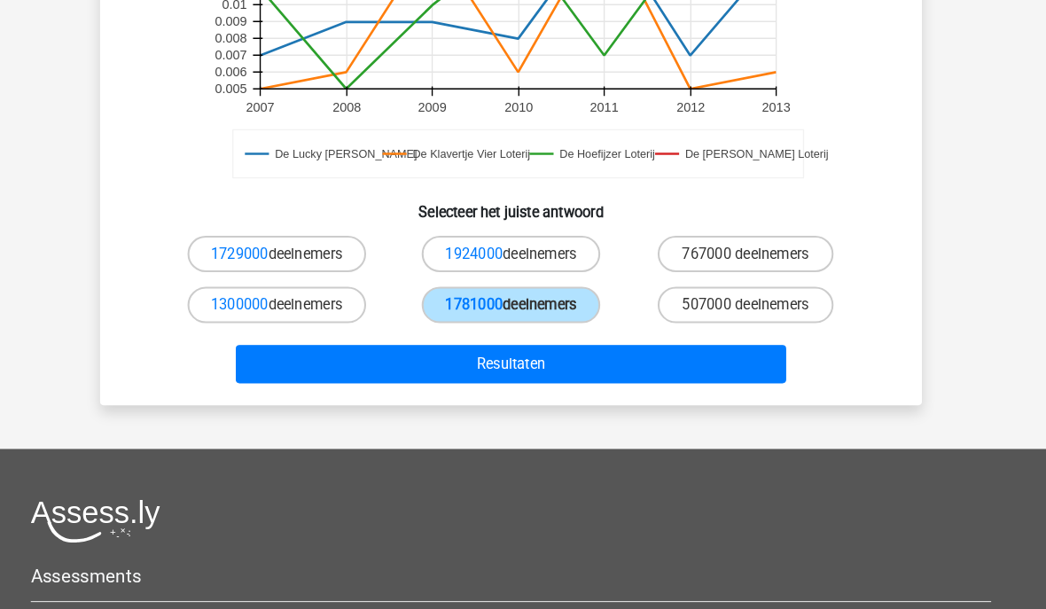 The height and width of the screenshot is (609, 1046). What do you see at coordinates (487, 263) in the screenshot?
I see `a: 1924000` at bounding box center [487, 263].